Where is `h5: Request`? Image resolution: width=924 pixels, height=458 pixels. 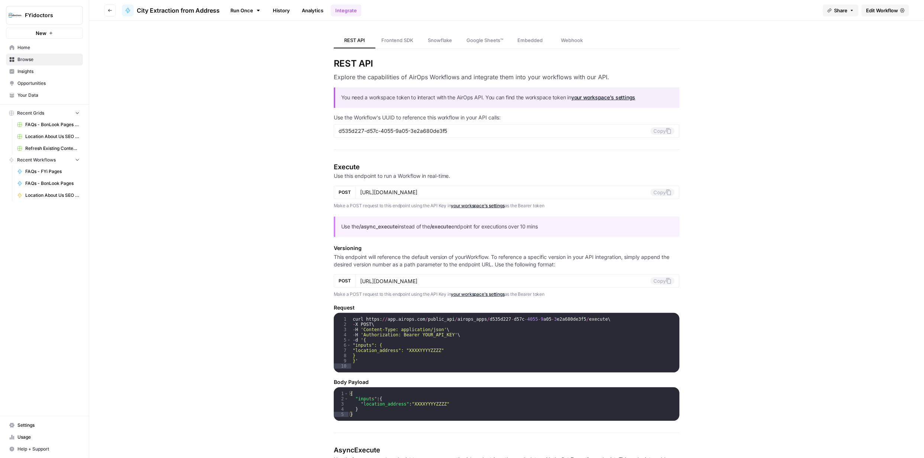 h5: Request is located at coordinates (507, 307).